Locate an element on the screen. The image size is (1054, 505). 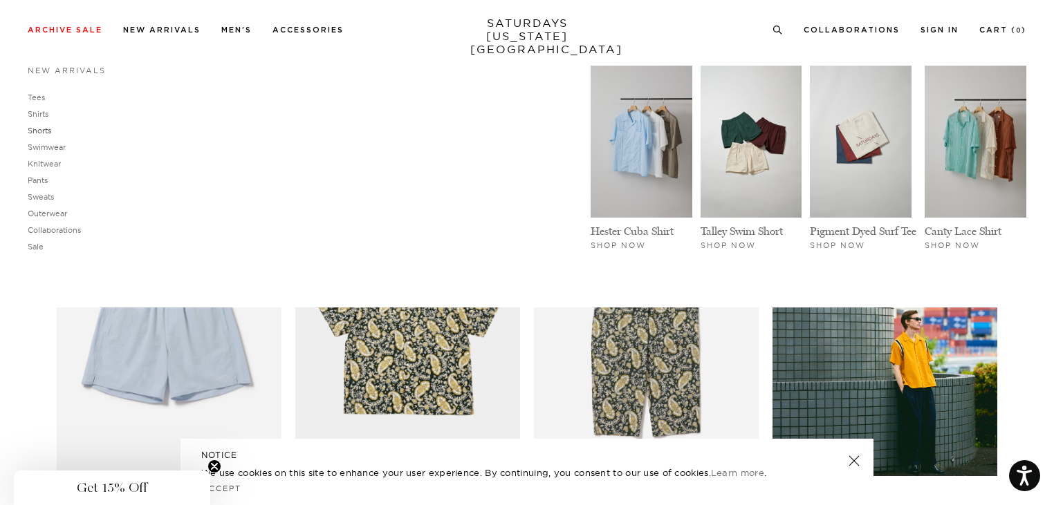
a: Accessories is located at coordinates (308, 30).